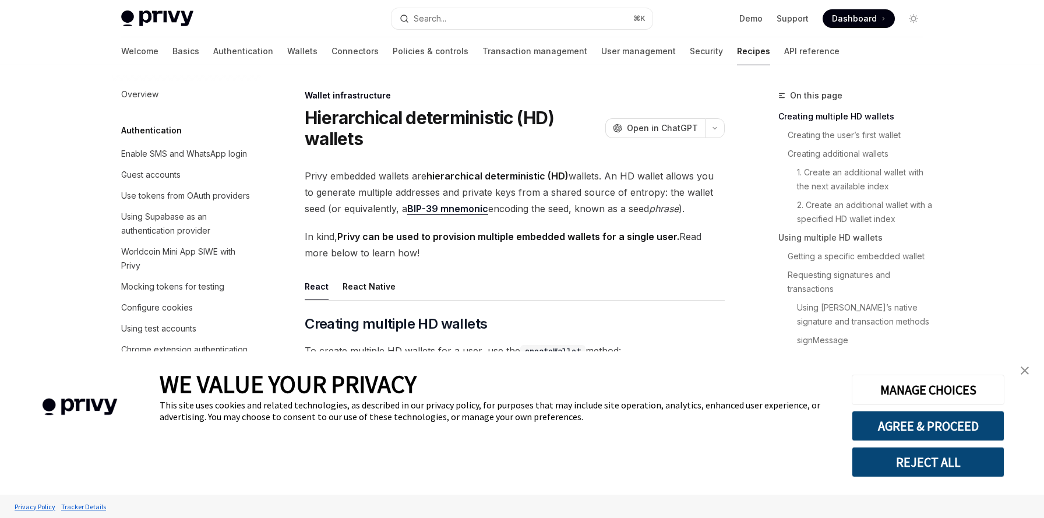  What do you see at coordinates (856, 238) in the screenshot?
I see `a: Using multiple HD wallets` at bounding box center [856, 238].